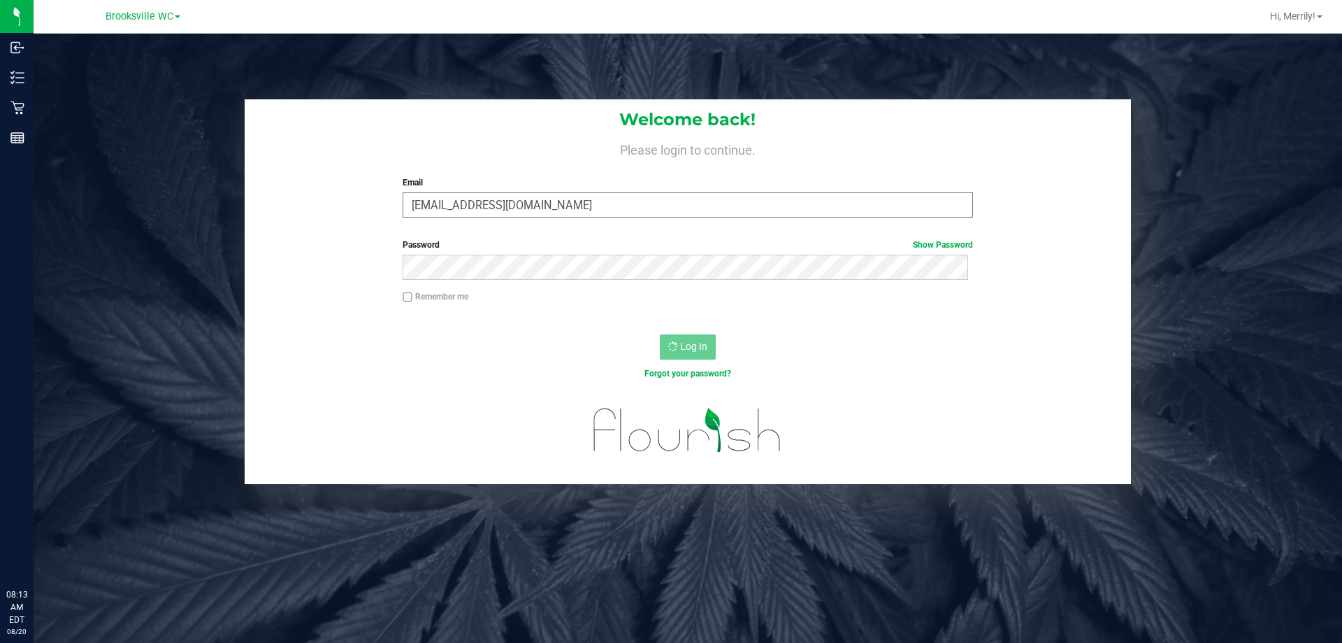 This screenshot has width=1342, height=643. Describe the element at coordinates (17, 138) in the screenshot. I see `inline-svg: Reports` at that location.